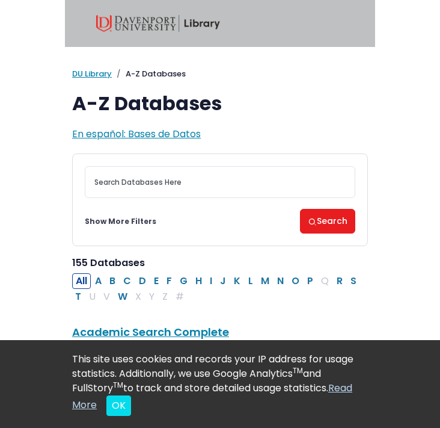 The image size is (440, 428). I want to click on button: Filter Results F, so click(169, 281).